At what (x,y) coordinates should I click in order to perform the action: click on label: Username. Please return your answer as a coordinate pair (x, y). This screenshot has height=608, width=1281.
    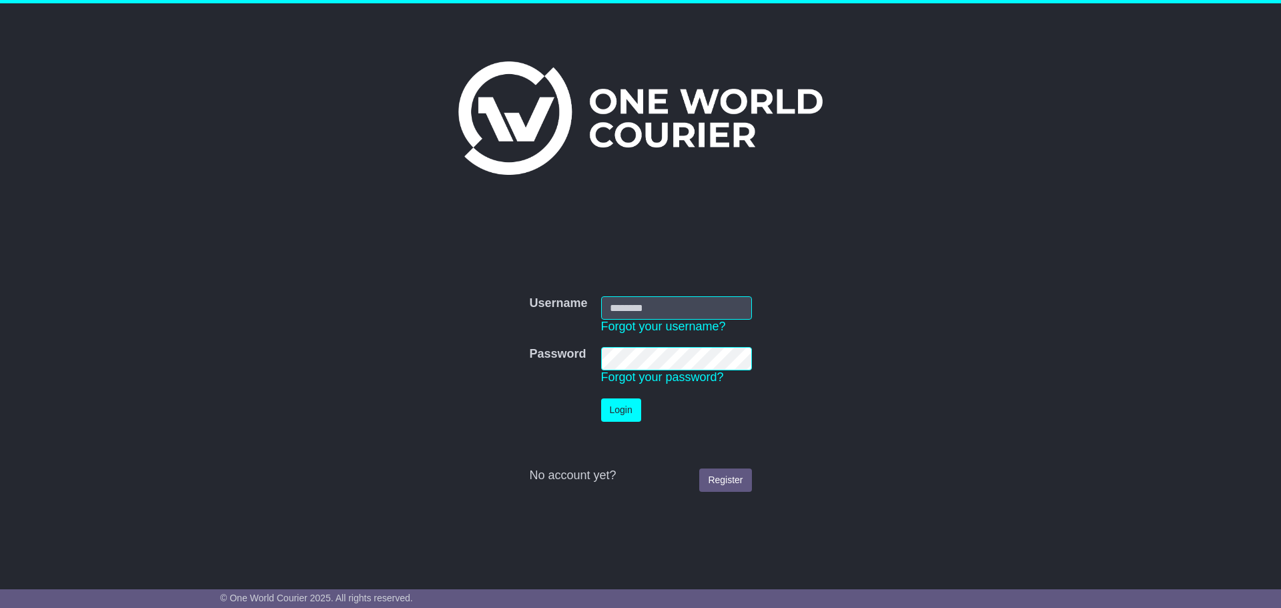
    Looking at the image, I should click on (558, 304).